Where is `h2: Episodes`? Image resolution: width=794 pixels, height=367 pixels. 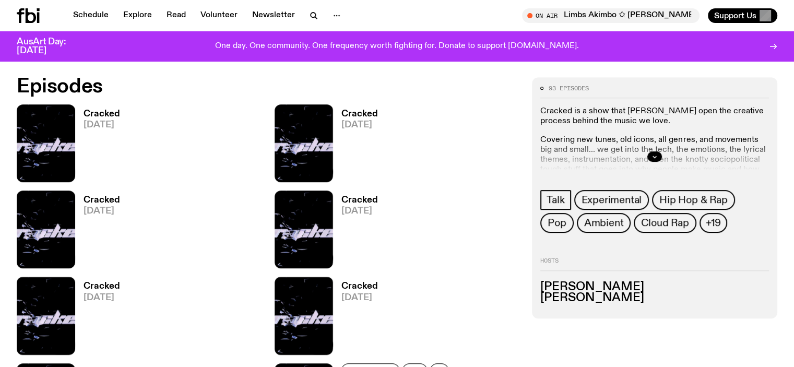 h2: Episodes is located at coordinates (268, 87).